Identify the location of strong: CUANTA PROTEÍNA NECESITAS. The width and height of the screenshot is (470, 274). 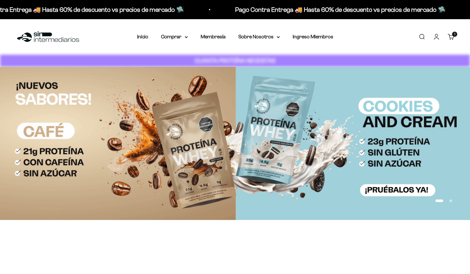
(235, 60).